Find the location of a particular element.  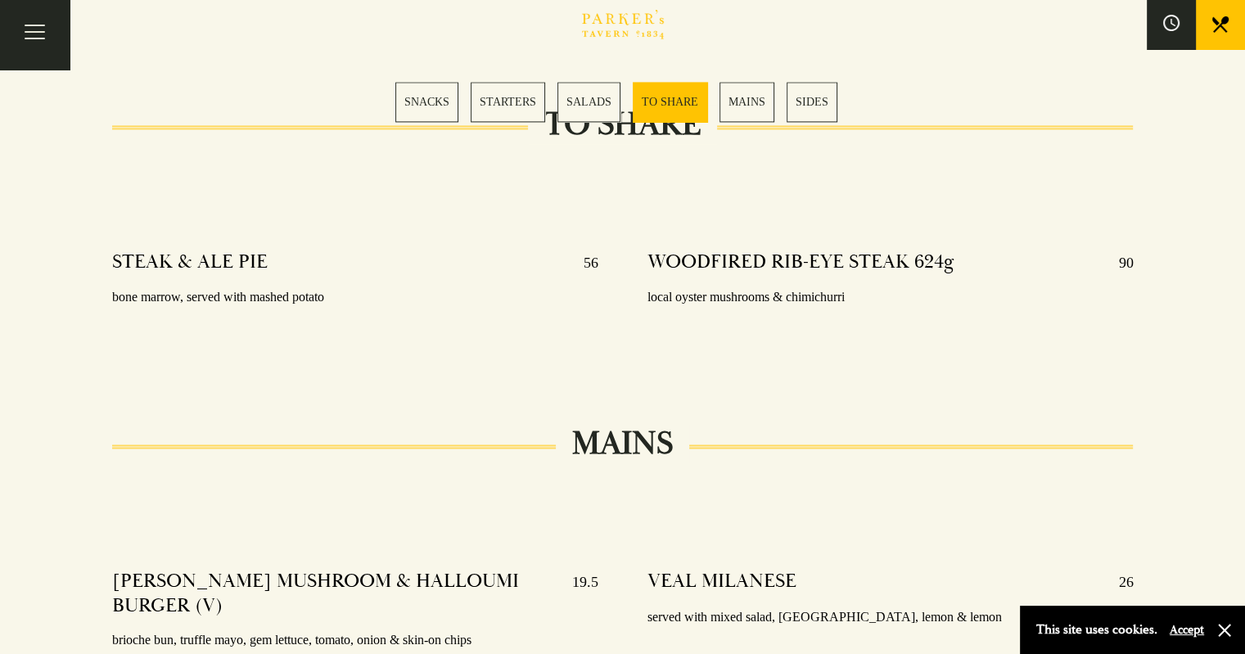

button: Close and accept is located at coordinates (1225, 630).